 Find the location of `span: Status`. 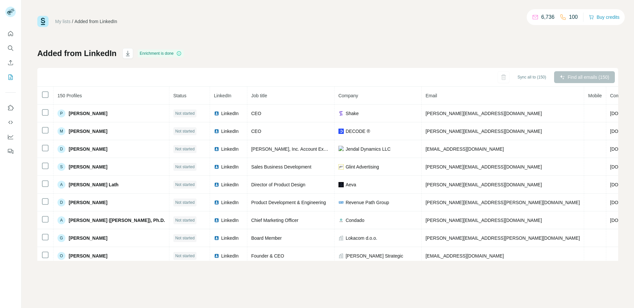

span: Status is located at coordinates (180, 96).